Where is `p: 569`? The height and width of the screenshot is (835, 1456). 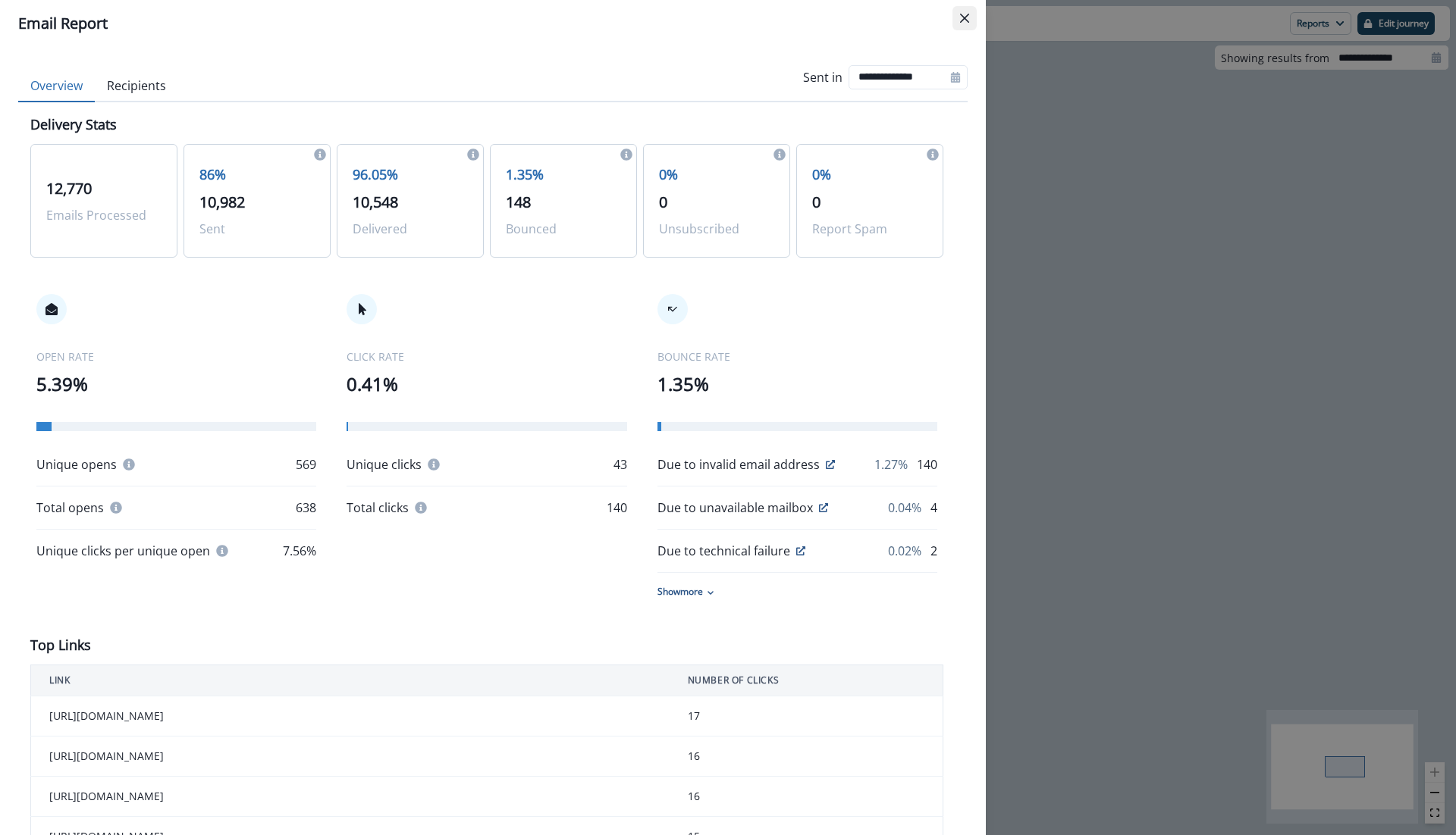
p: 569 is located at coordinates (305, 465).